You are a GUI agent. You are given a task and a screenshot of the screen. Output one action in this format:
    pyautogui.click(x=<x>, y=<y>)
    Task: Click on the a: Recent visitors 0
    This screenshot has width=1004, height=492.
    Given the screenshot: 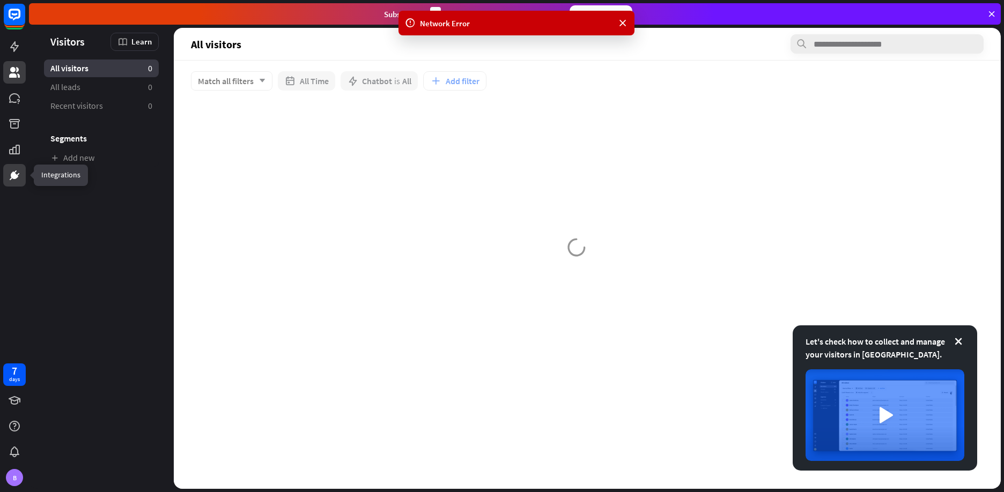 What is the action you would take?
    pyautogui.click(x=101, y=106)
    